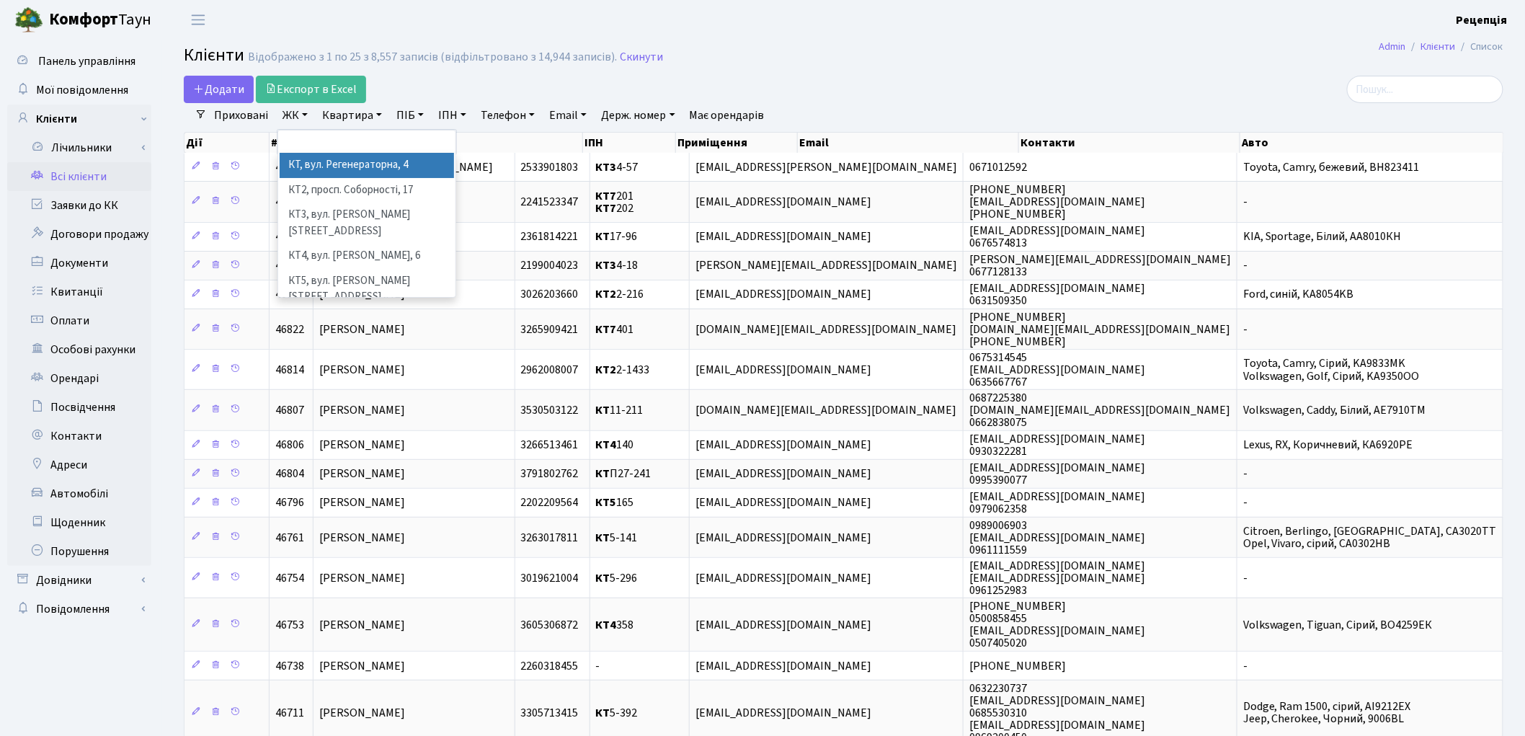  What do you see at coordinates (79, 205) in the screenshot?
I see `a: Заявки до КК` at bounding box center [79, 205].